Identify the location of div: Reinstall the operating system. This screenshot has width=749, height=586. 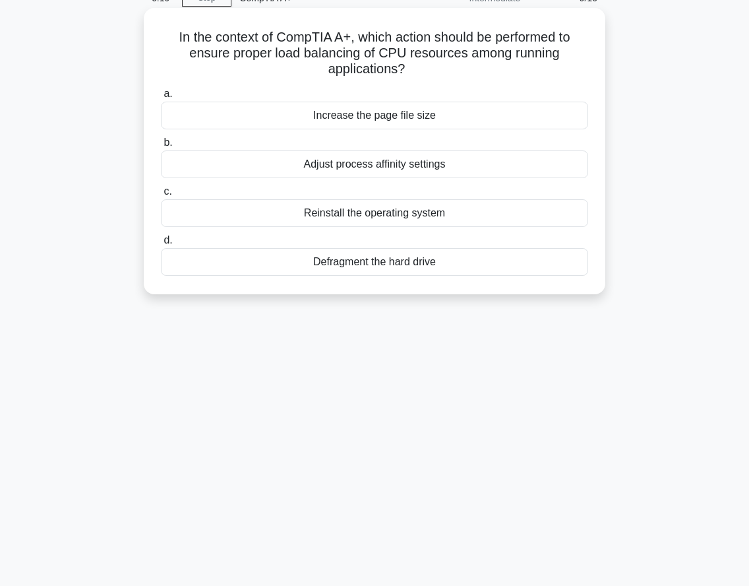
(375, 213).